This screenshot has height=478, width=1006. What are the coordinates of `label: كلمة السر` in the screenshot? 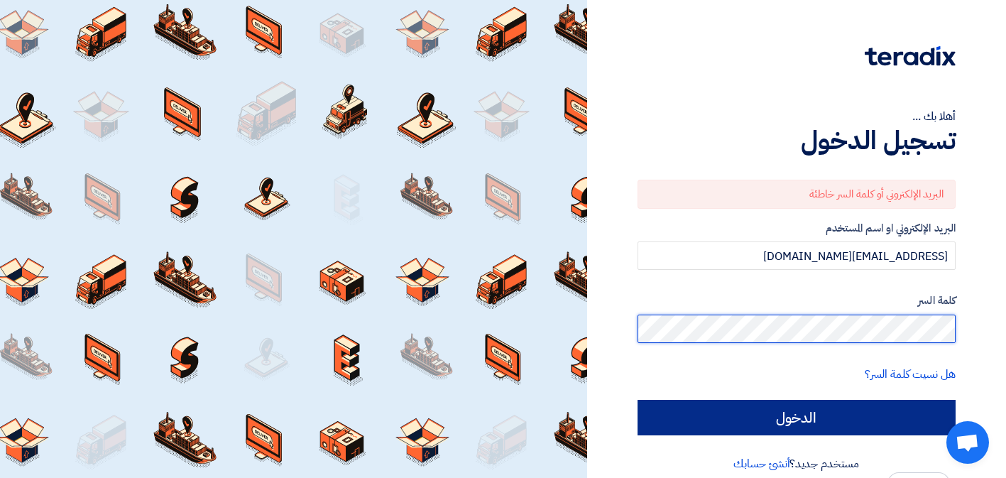 It's located at (796, 300).